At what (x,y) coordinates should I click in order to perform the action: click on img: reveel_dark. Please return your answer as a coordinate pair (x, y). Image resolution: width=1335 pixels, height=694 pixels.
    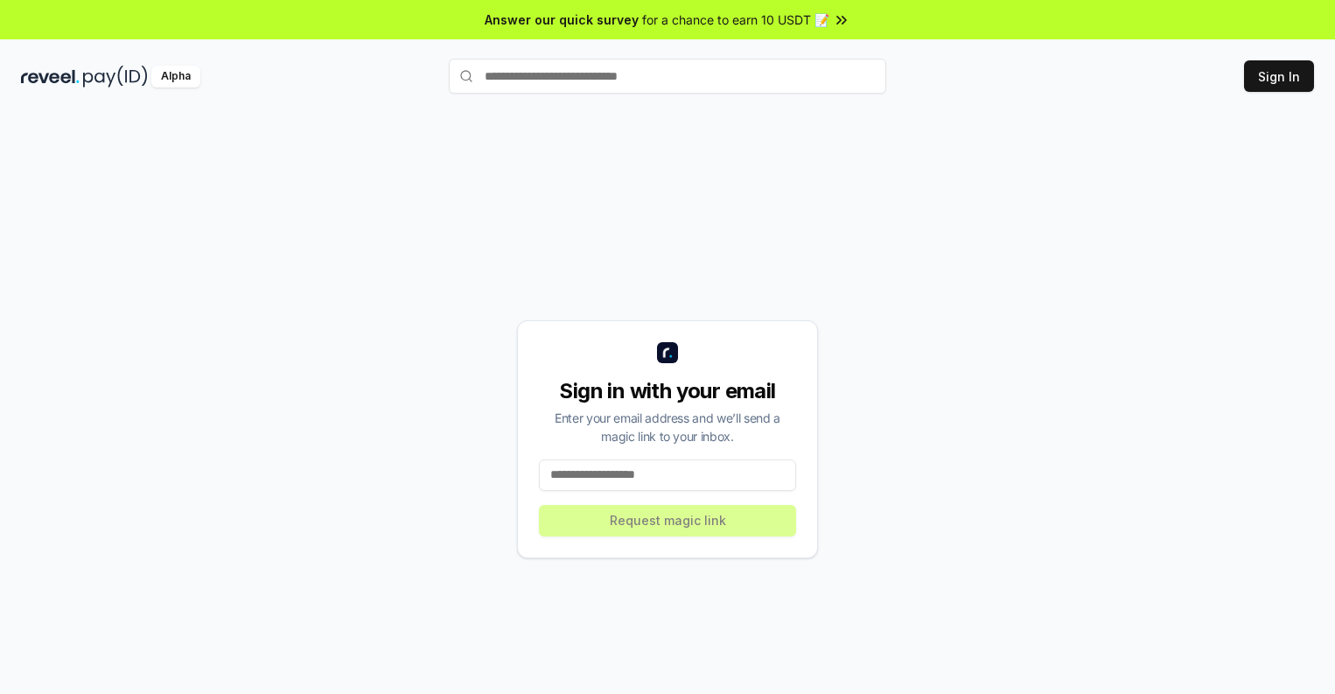
    Looking at the image, I should click on (50, 76).